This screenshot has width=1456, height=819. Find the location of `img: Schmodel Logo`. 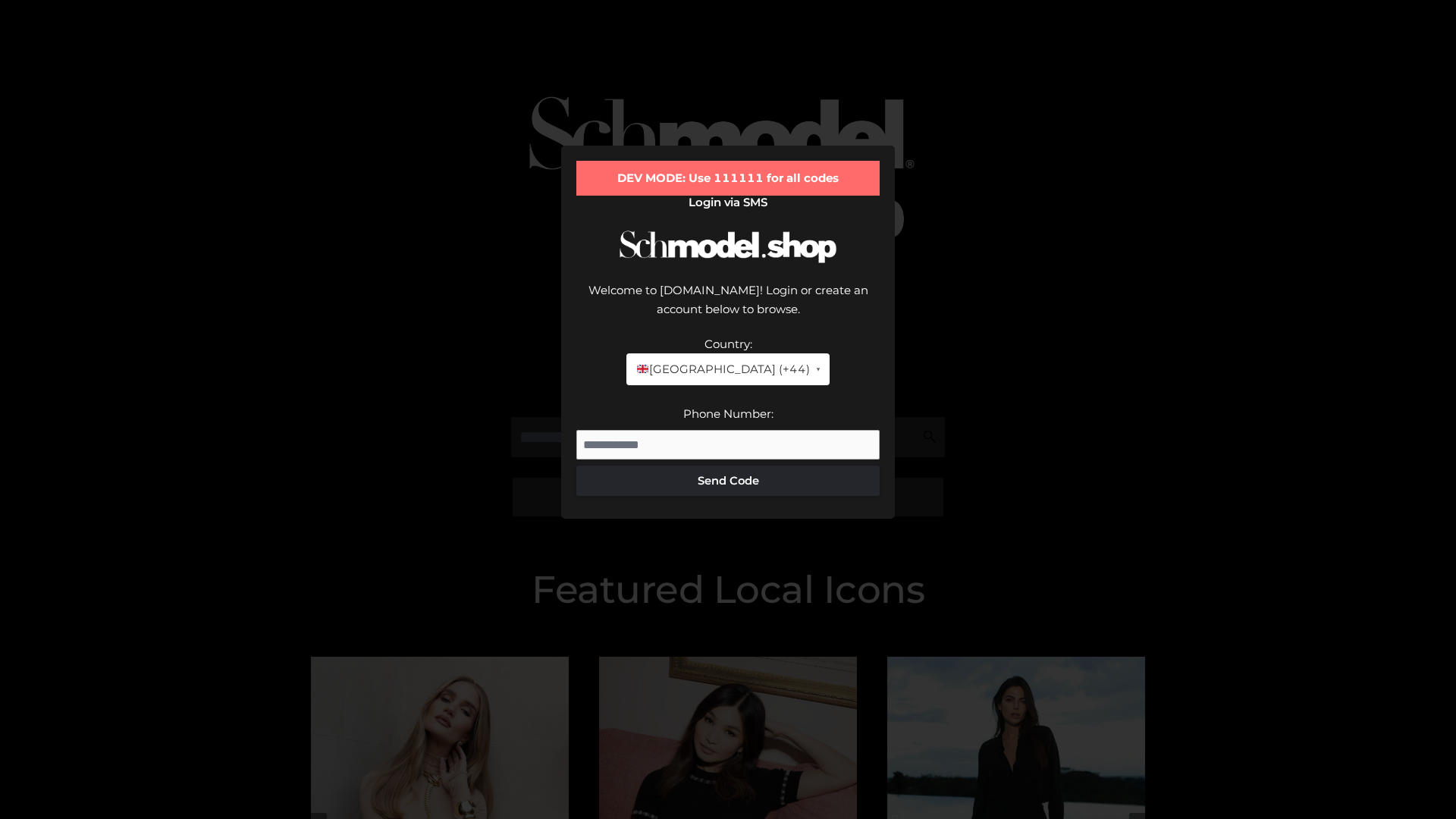

img: Schmodel Logo is located at coordinates (728, 247).